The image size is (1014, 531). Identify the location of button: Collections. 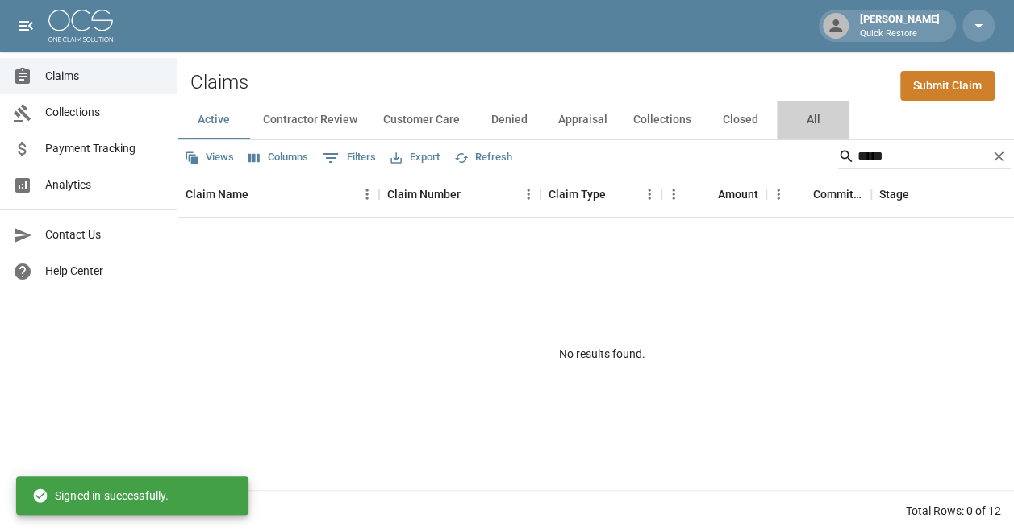
(662, 120).